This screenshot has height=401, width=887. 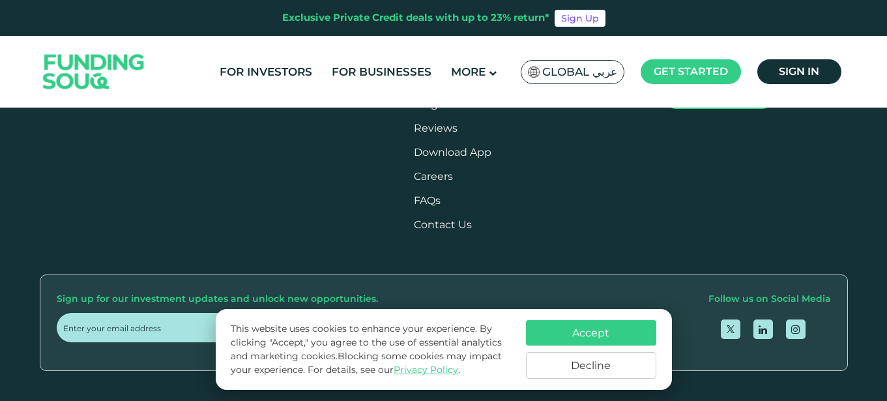 What do you see at coordinates (217, 299) in the screenshot?
I see `div: Sign up for our investment updates and unlock new opportunities.` at bounding box center [217, 299].